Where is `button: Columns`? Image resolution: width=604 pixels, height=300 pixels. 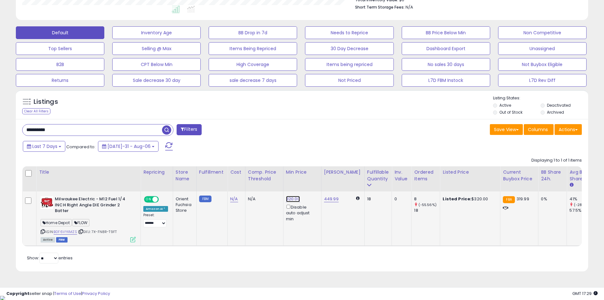
button: Columns is located at coordinates (539, 129).